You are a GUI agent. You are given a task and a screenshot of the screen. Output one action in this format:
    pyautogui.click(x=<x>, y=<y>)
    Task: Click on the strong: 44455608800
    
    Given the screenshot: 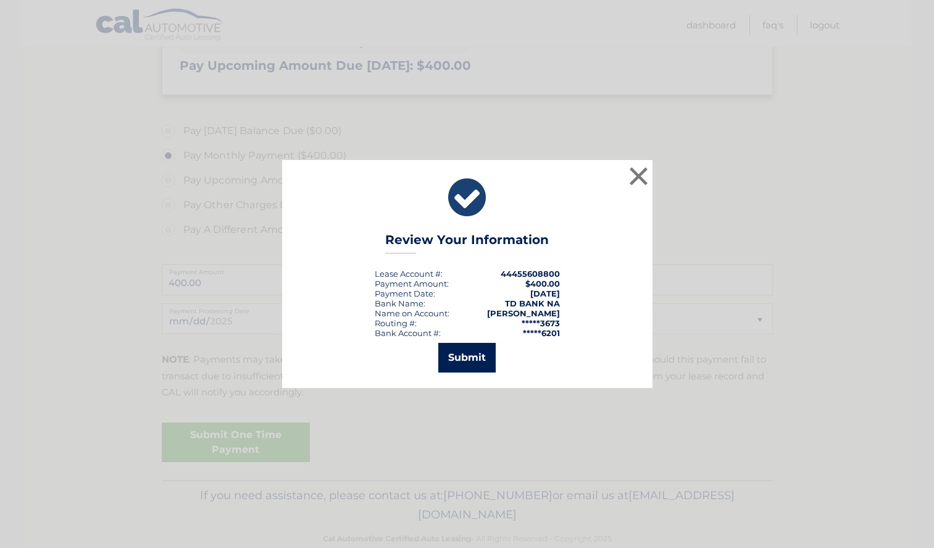 What is the action you would take?
    pyautogui.click(x=530, y=274)
    